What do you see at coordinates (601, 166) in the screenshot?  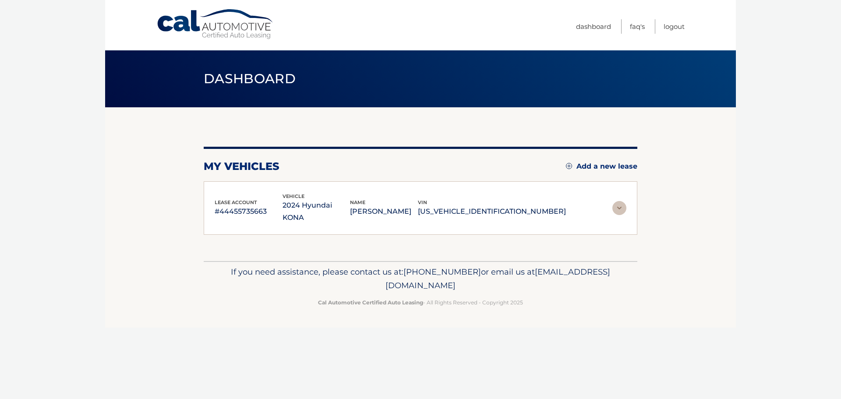 I see `a: Add a new lease` at bounding box center [601, 166].